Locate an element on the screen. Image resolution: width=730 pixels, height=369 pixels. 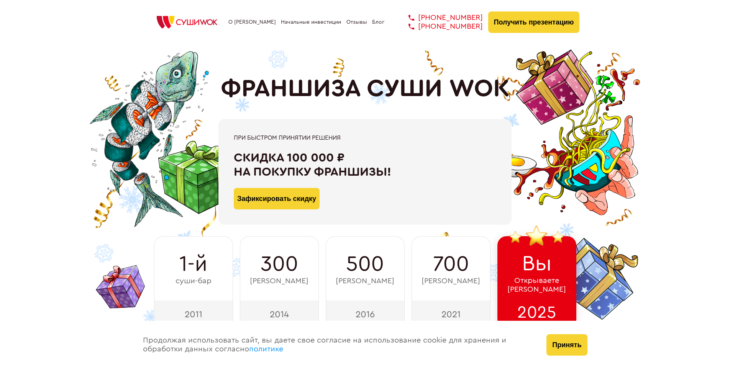
span: суши-бар is located at coordinates (194, 281).